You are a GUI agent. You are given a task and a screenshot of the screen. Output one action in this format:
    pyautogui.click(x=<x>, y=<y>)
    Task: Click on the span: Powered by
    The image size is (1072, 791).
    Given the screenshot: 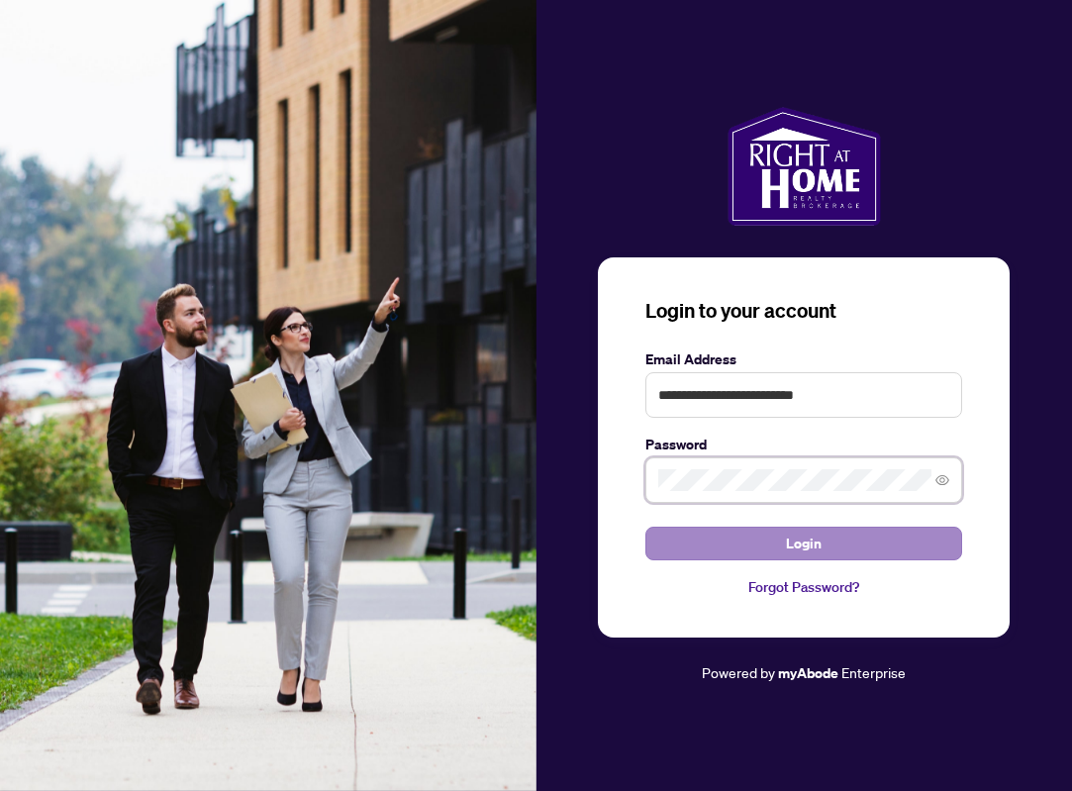 What is the action you would take?
    pyautogui.click(x=738, y=672)
    